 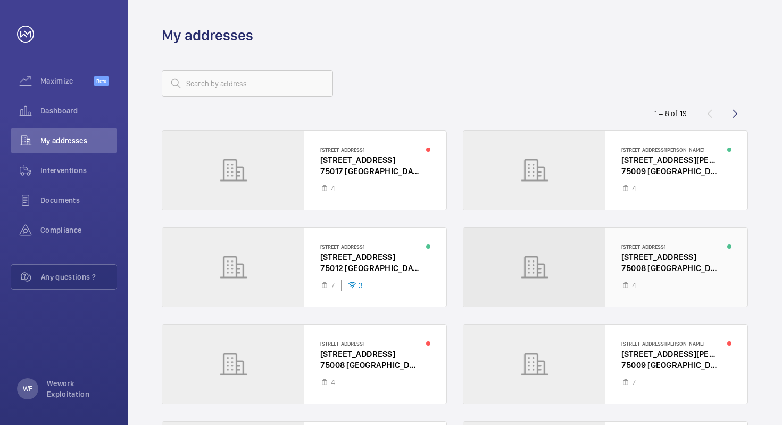 What do you see at coordinates (101, 81) in the screenshot?
I see `span: Beta` at bounding box center [101, 81].